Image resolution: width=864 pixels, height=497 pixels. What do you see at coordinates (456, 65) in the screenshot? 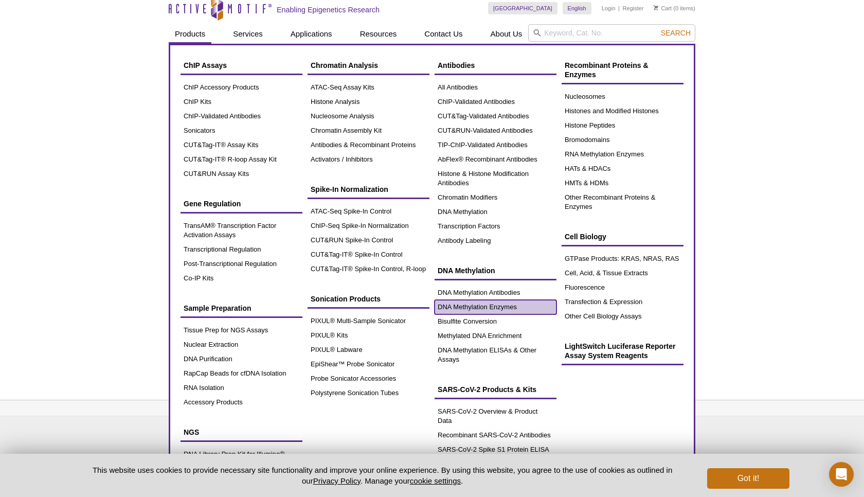
I see `span: Antibodies` at bounding box center [456, 65].